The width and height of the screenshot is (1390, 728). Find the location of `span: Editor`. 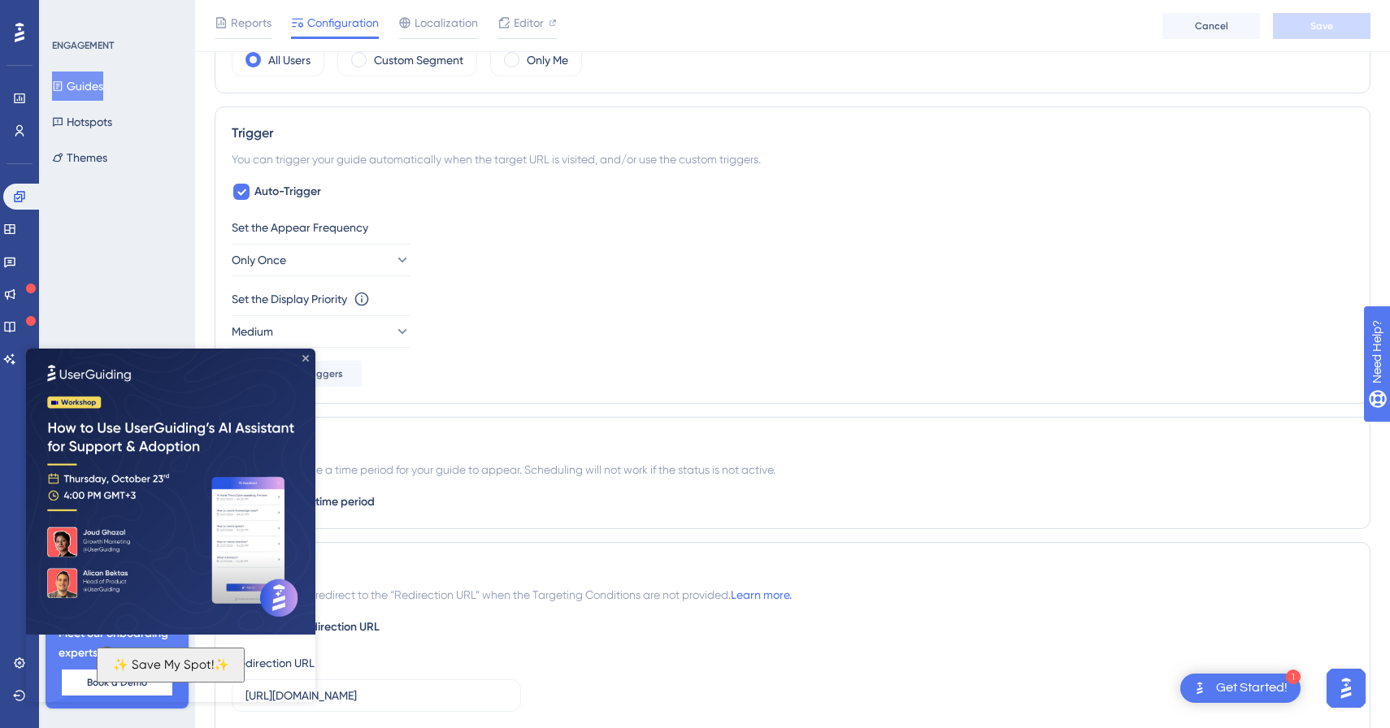

span: Editor is located at coordinates (528, 23).